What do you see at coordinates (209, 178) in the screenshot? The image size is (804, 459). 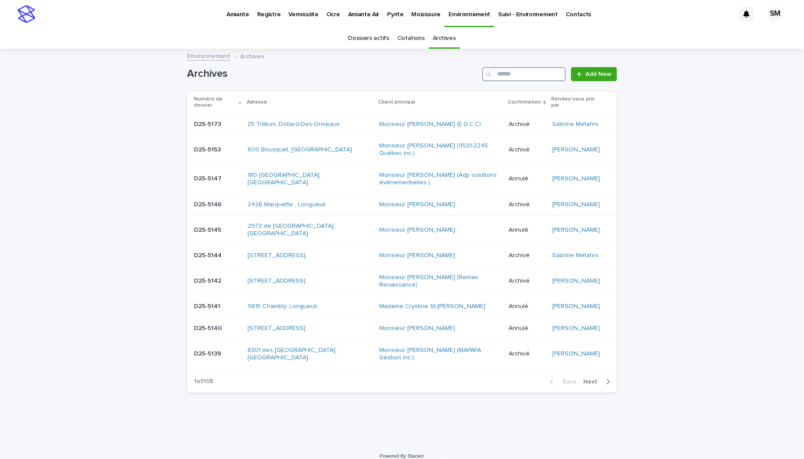 I see `p: D25-5147` at bounding box center [209, 178].